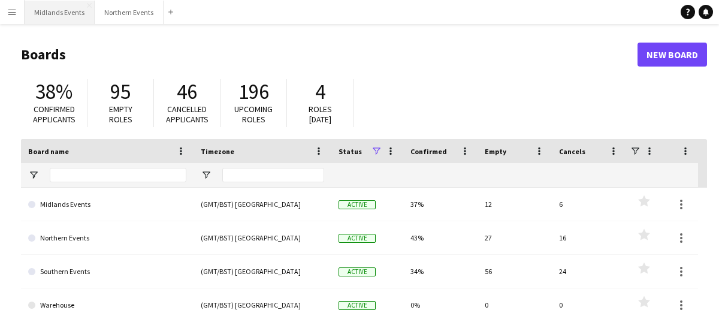 The height and width of the screenshot is (319, 719). I want to click on a: New Board, so click(672, 54).